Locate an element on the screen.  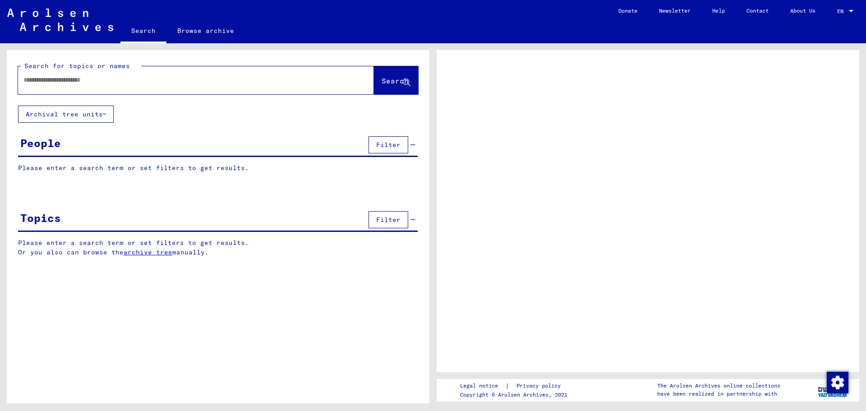
img: yv_logo.png is located at coordinates (832, 390).